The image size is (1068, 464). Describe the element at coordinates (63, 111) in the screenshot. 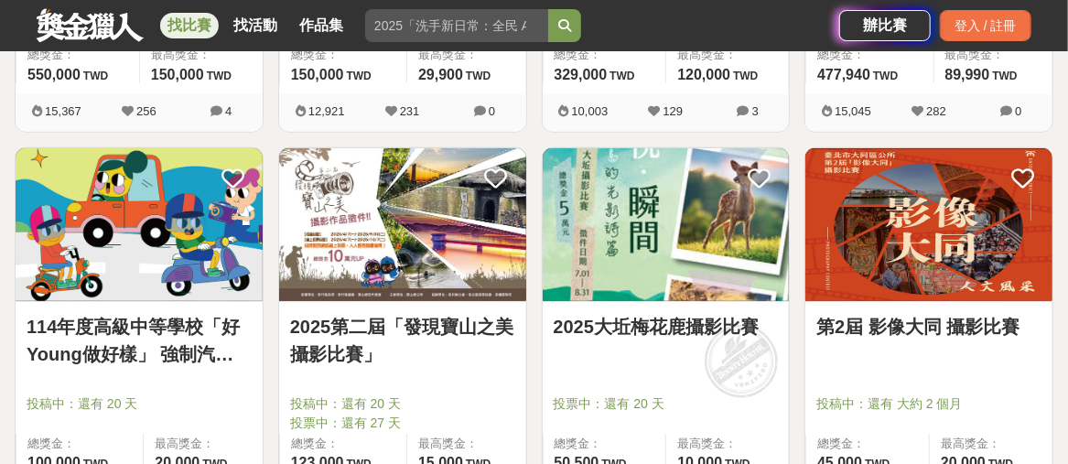

I see `span: 15,367` at that location.